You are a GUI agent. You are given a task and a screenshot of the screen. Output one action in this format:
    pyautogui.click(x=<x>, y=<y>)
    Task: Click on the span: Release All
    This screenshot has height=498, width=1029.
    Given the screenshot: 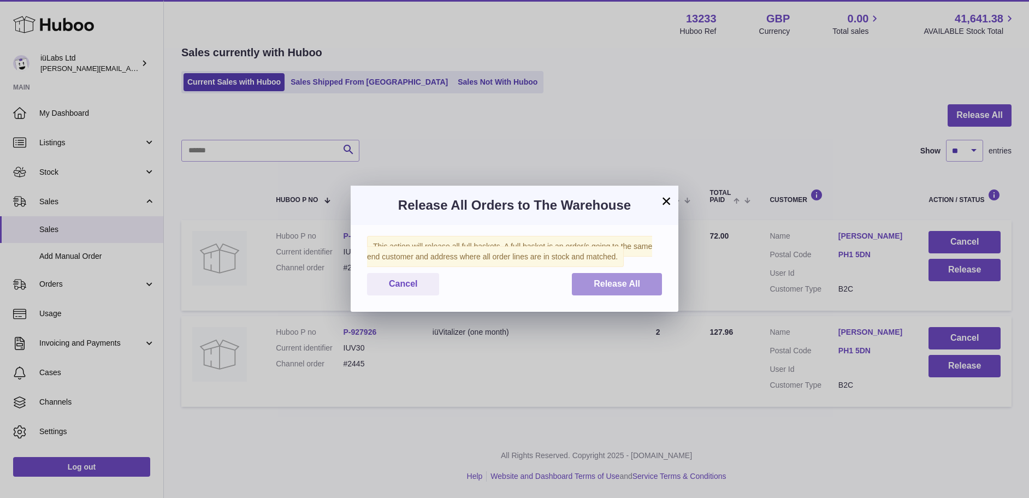 What is the action you would take?
    pyautogui.click(x=616, y=283)
    